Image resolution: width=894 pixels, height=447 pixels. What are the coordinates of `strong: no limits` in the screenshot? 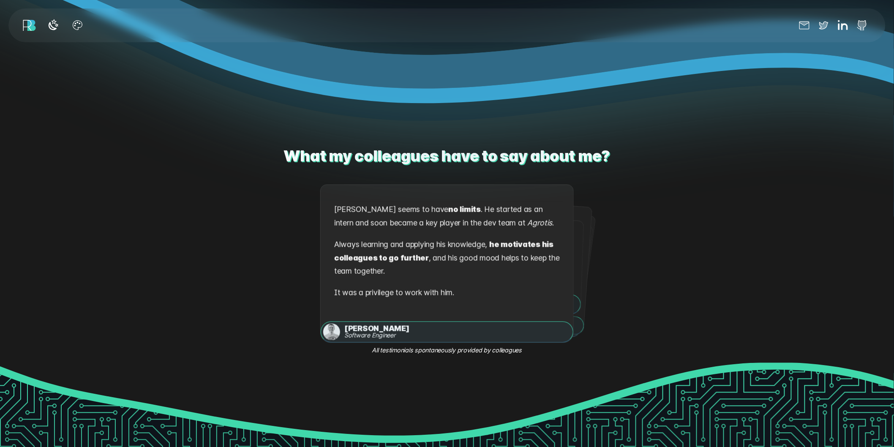 It's located at (464, 209).